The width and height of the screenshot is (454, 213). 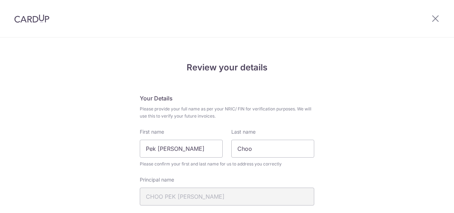 I want to click on label: First name, so click(x=152, y=132).